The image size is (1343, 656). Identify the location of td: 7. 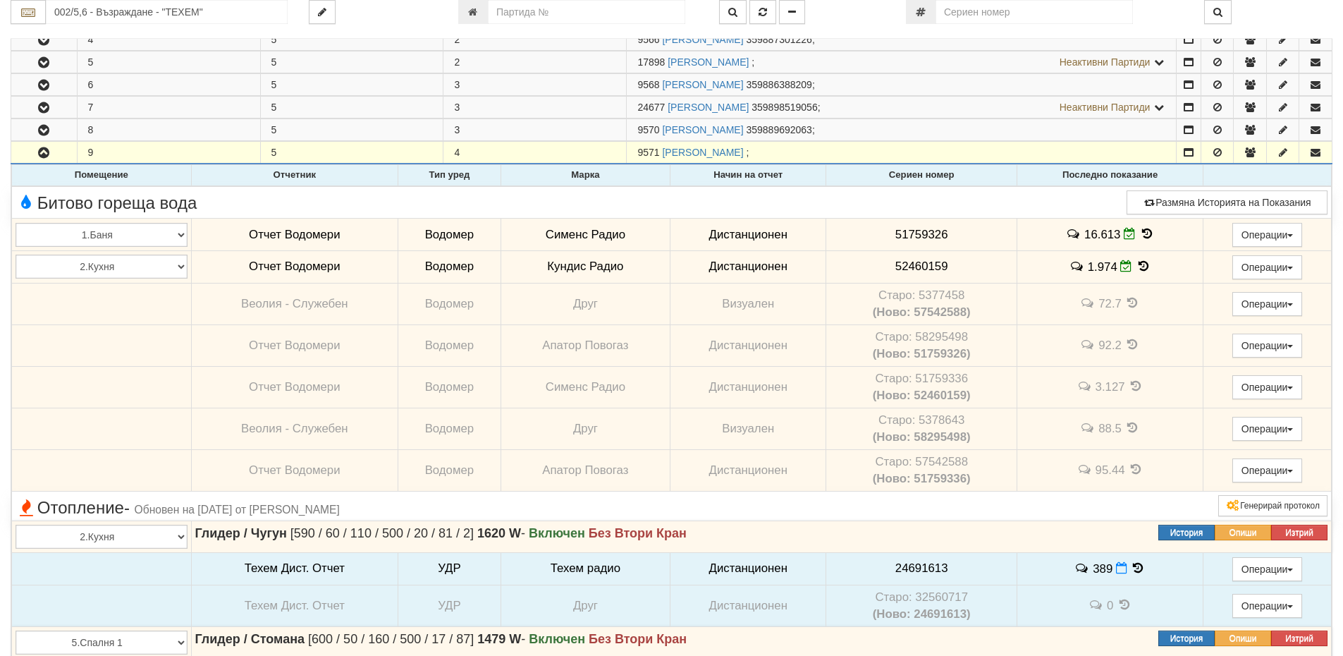
(169, 107).